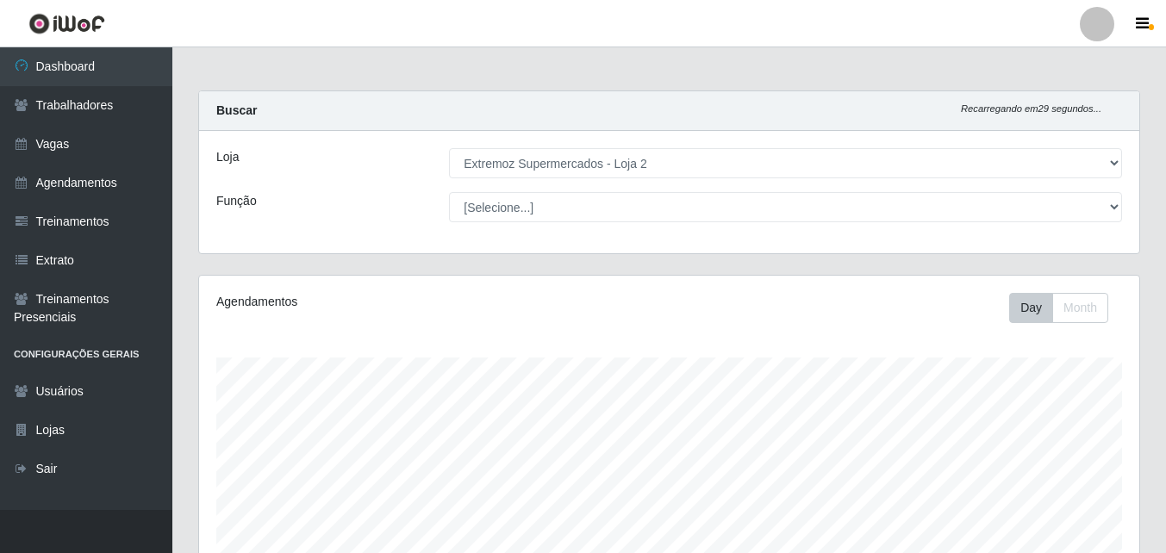 The height and width of the screenshot is (553, 1166). I want to click on label: Função, so click(236, 201).